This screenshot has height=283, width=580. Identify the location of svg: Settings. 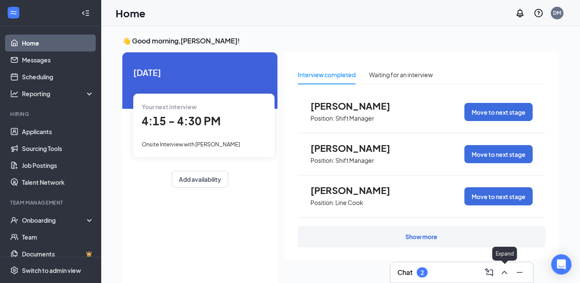
(14, 270).